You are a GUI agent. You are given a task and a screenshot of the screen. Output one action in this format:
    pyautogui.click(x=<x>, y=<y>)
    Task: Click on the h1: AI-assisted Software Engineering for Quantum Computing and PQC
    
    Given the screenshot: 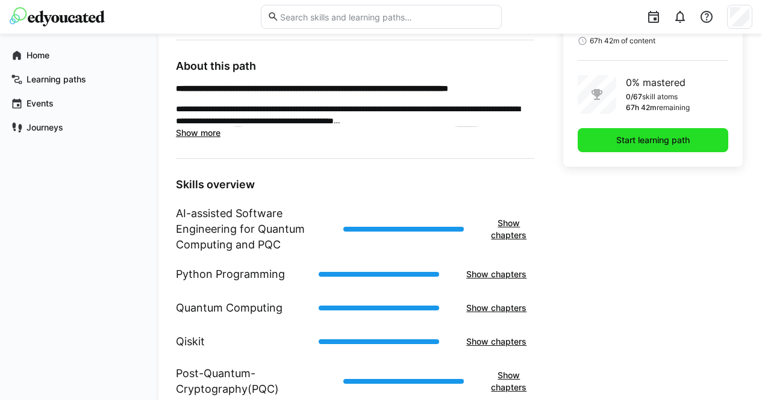 What is the action you would take?
    pyautogui.click(x=255, y=229)
    